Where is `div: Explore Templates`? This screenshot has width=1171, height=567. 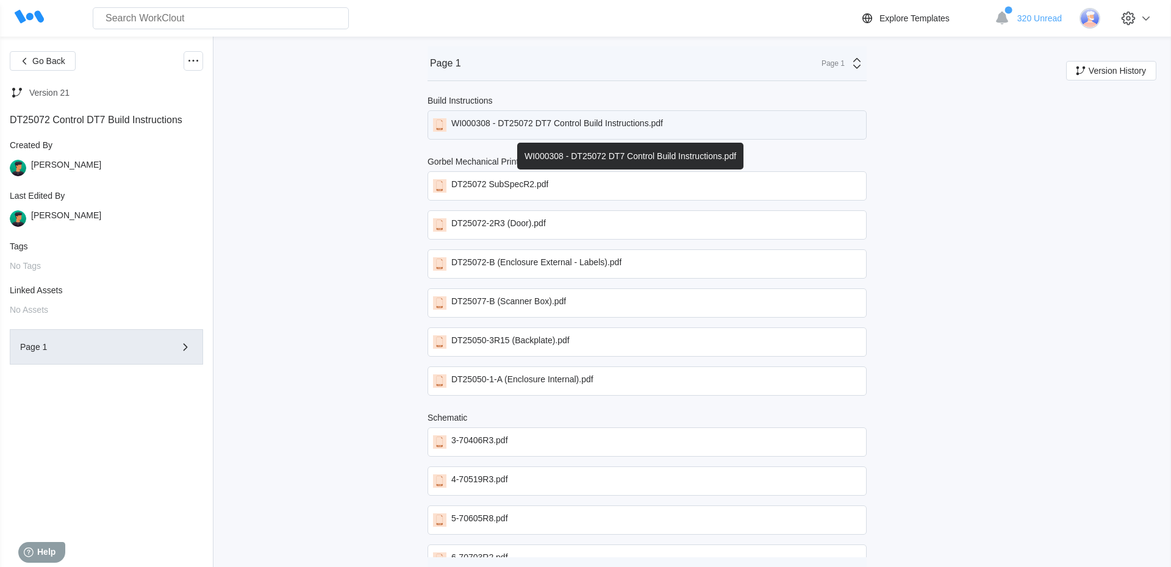
div: Explore Templates is located at coordinates (915, 18).